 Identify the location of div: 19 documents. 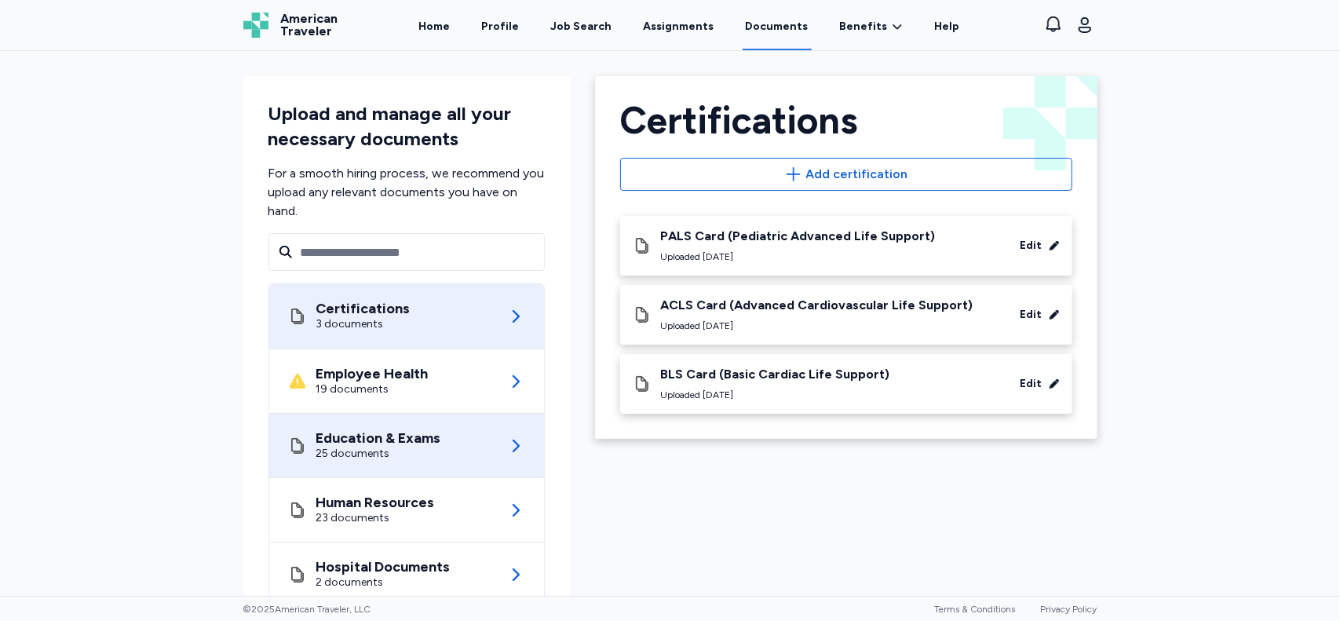
(372, 389).